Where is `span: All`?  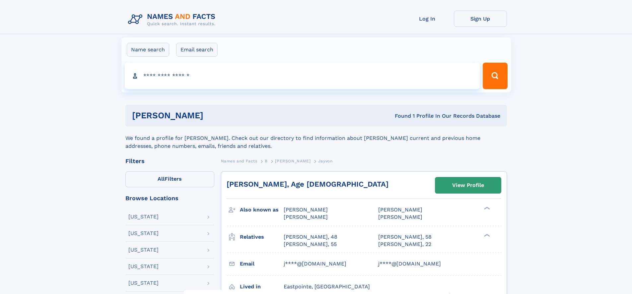 span: All is located at coordinates (161, 179).